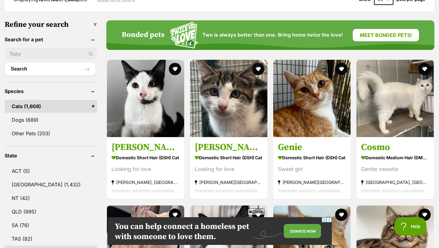 This screenshot has width=439, height=248. I want to click on img: Cosmo - Domestic Medium Hair (DMH) Cat, so click(395, 98).